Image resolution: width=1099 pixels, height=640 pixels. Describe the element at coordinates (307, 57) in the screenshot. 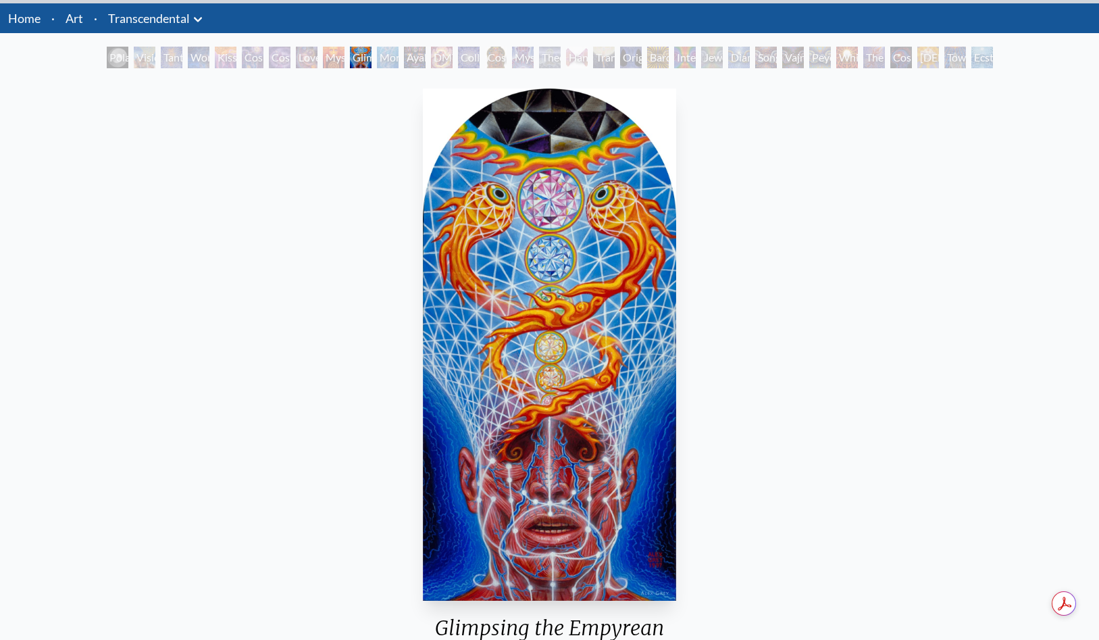

I see `div: Love is a Cosmic Force` at that location.